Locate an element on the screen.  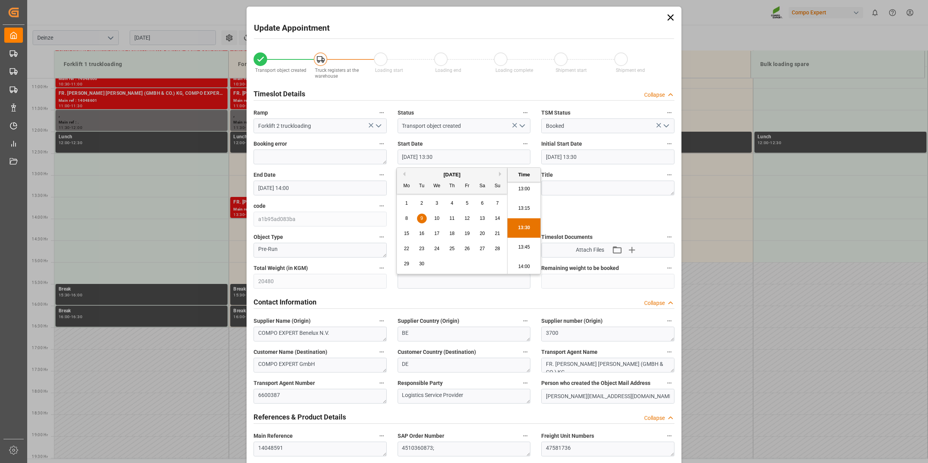
div: Choose Sunday, September 7th, 2025 is located at coordinates (497, 203).